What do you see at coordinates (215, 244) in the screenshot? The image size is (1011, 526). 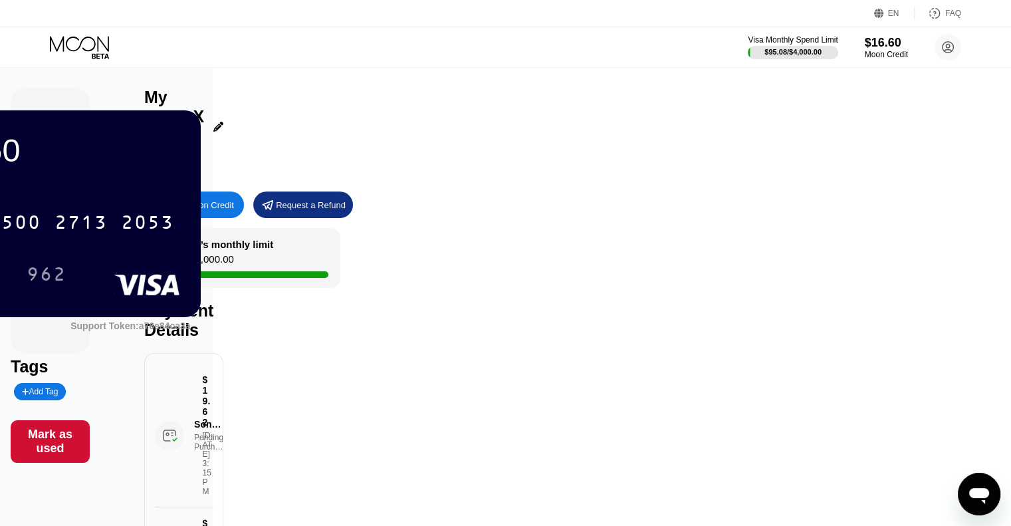 I see `div: This card’s monthly limit` at bounding box center [215, 244].